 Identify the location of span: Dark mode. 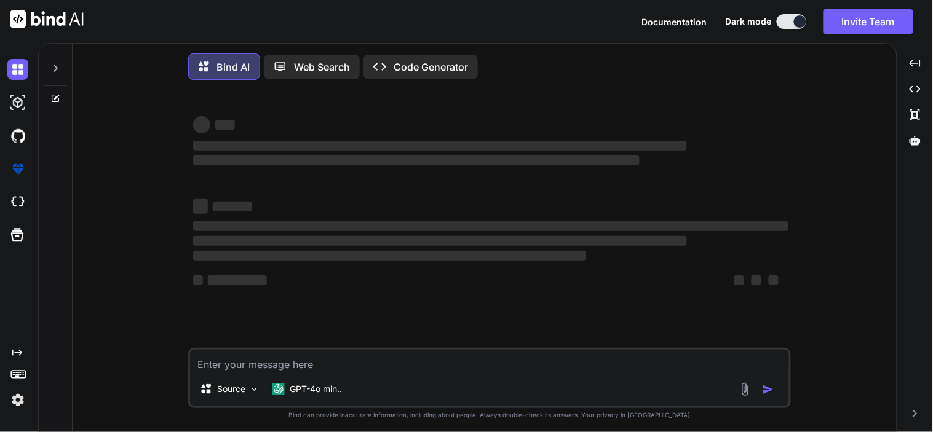
(748, 22).